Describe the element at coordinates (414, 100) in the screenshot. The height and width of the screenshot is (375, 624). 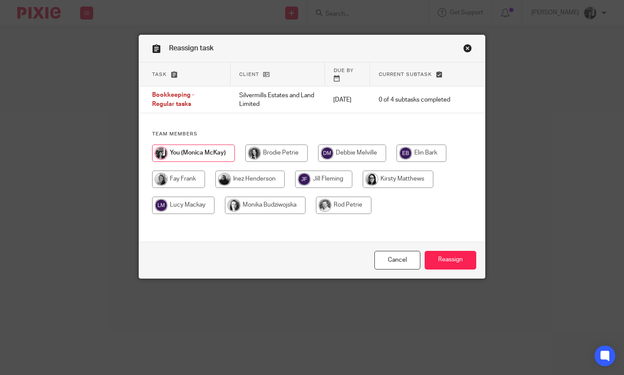
I see `td: 0 of 4 subtasks completed` at that location.